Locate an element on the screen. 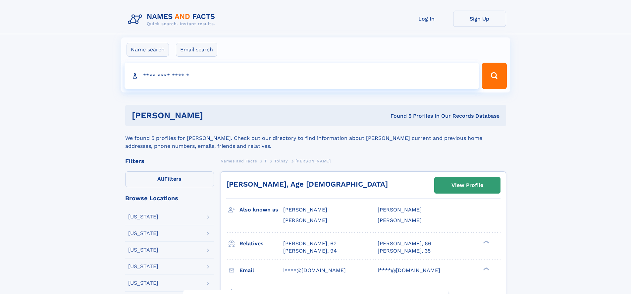 Image resolution: width=631 pixels, height=294 pixels. a: Tolnay is located at coordinates (281, 161).